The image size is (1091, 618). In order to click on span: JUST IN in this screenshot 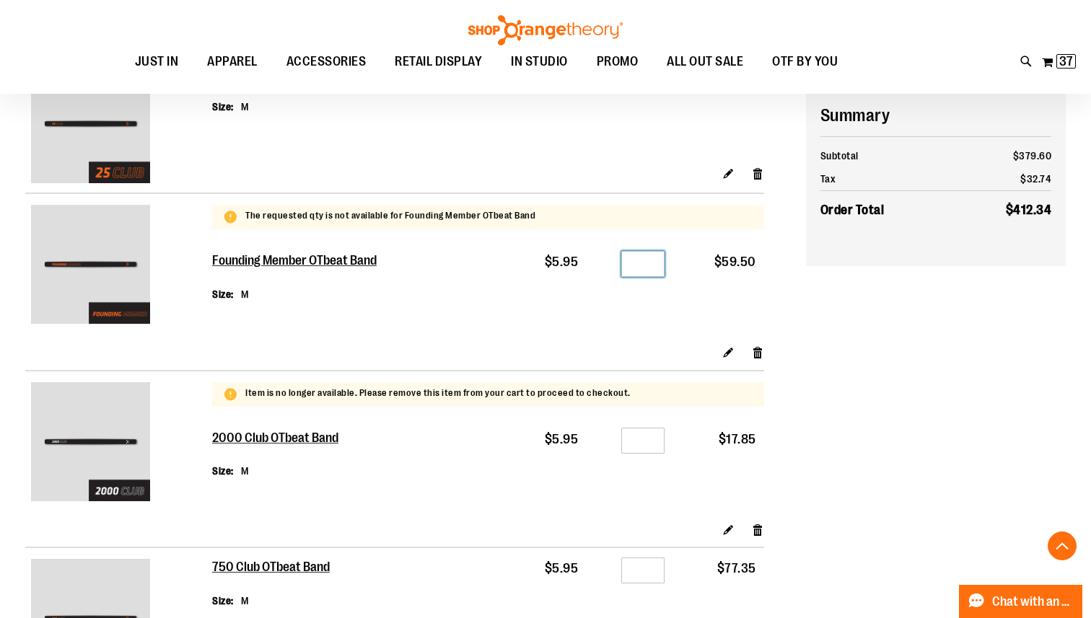, I will do `click(157, 61)`.